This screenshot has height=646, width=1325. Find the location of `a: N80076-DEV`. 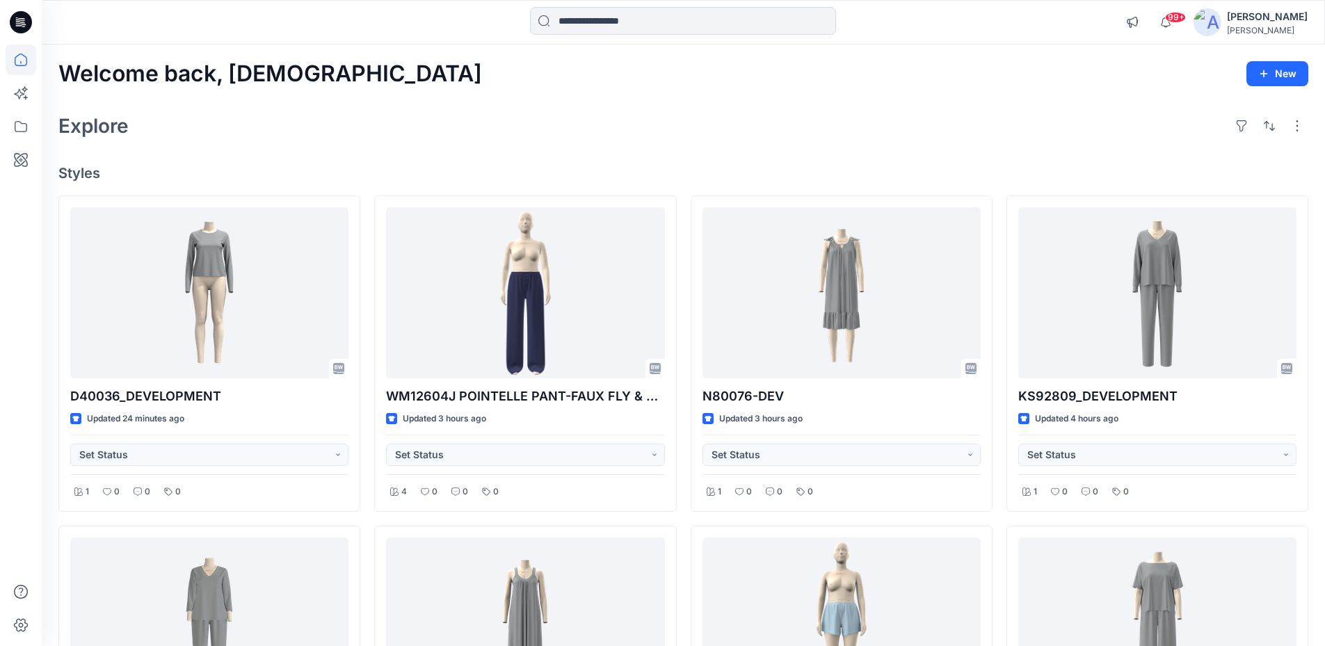

a: N80076-DEV is located at coordinates (842, 293).